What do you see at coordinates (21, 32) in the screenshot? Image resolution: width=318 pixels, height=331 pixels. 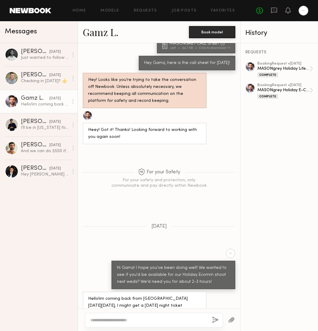 I see `span: Messages` at bounding box center [21, 32].